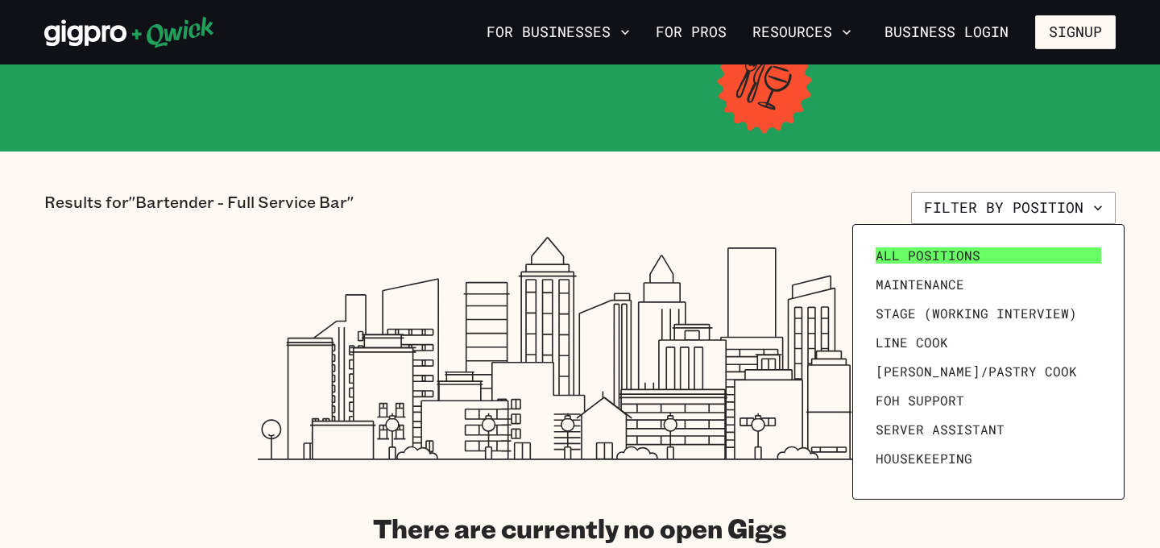  Describe the element at coordinates (911, 342) in the screenshot. I see `span: Line Cook` at that location.